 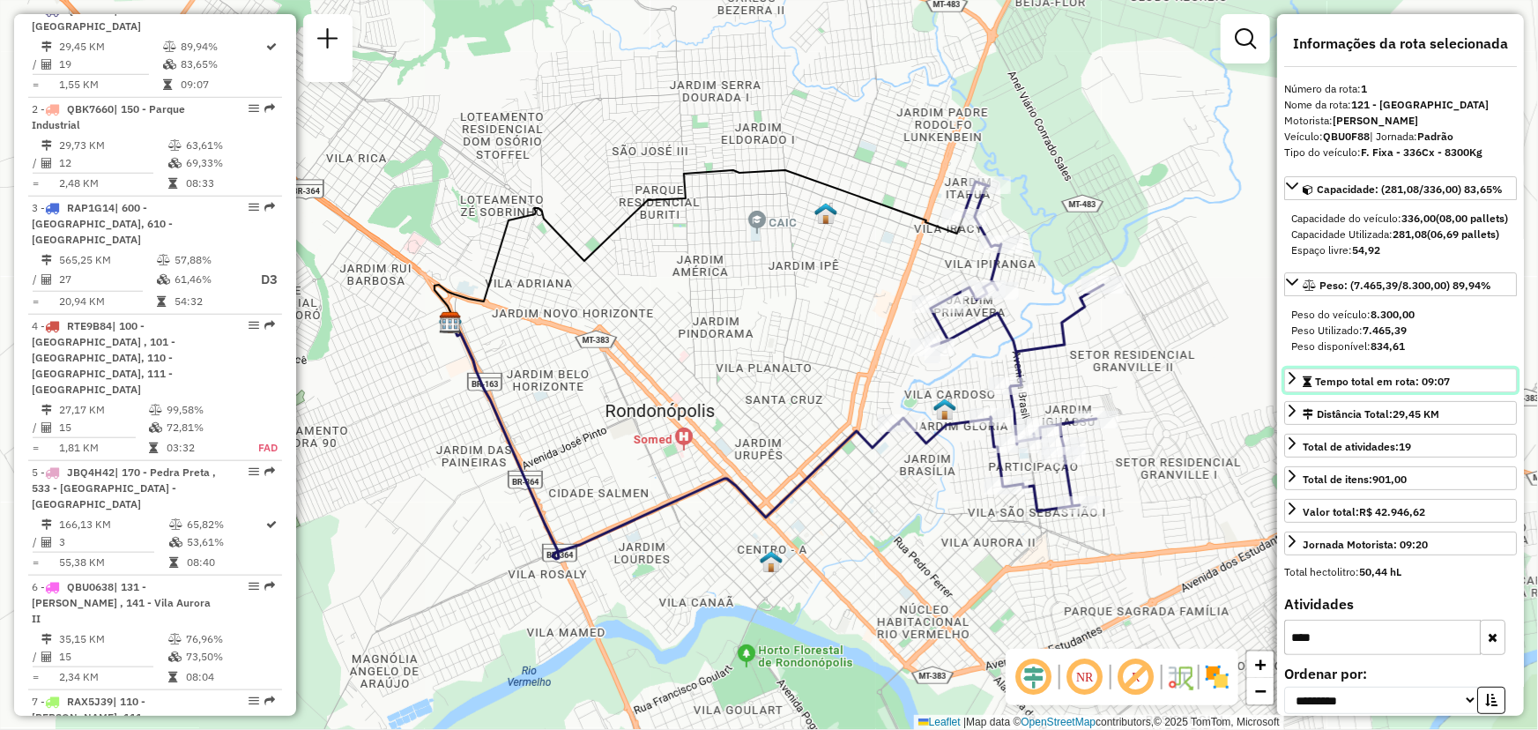 What do you see at coordinates (1400, 380) in the screenshot?
I see `a: Tempo total em rota: 09:07` at bounding box center [1400, 380].